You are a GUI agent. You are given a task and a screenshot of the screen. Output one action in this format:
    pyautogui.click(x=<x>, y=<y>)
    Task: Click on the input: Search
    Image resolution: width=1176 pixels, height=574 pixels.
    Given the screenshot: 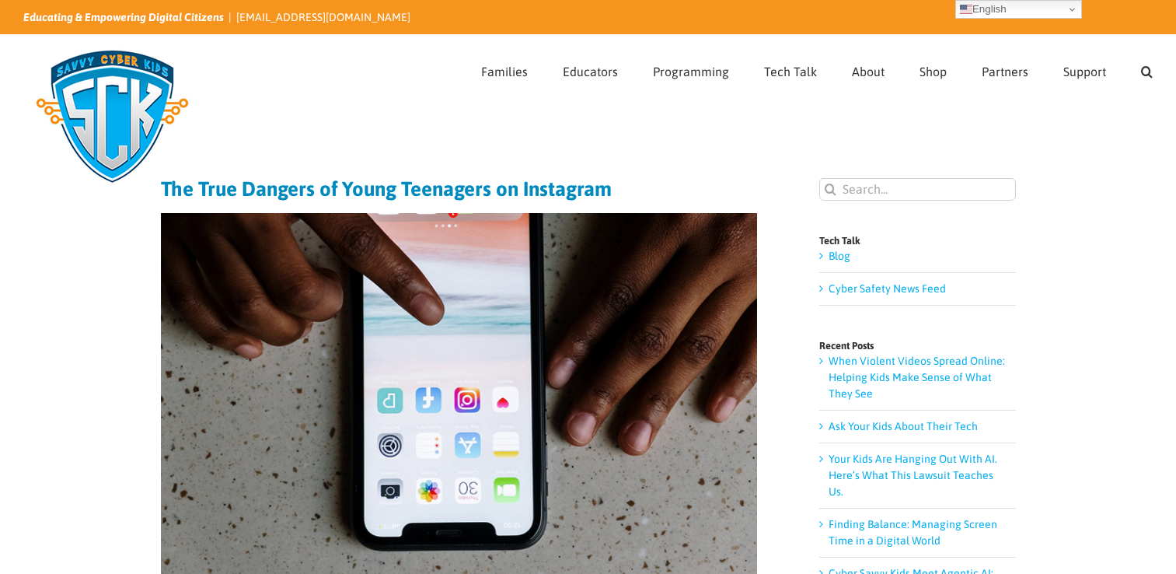 What is the action you would take?
    pyautogui.click(x=830, y=189)
    